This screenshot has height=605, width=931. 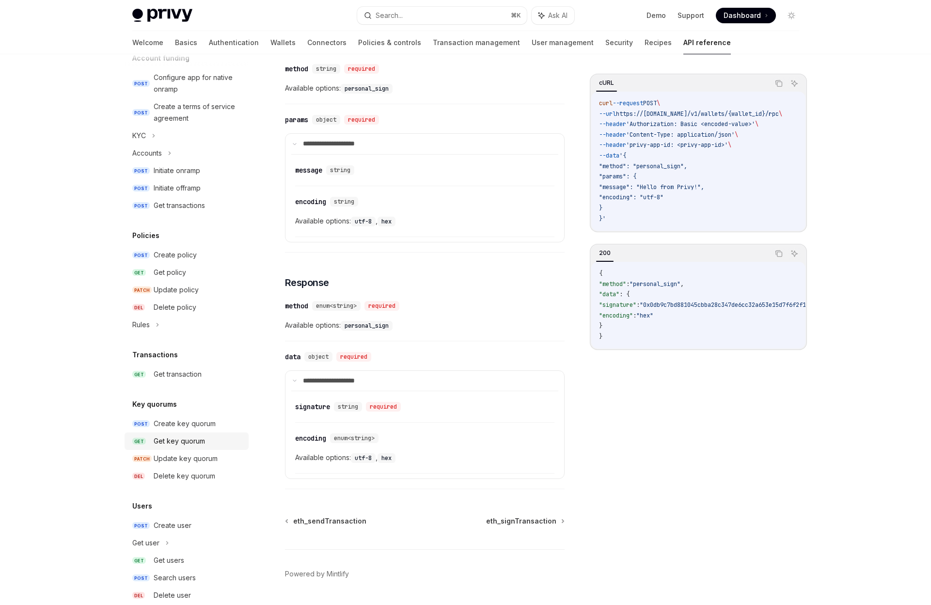 I want to click on span: curl, so click(x=606, y=103).